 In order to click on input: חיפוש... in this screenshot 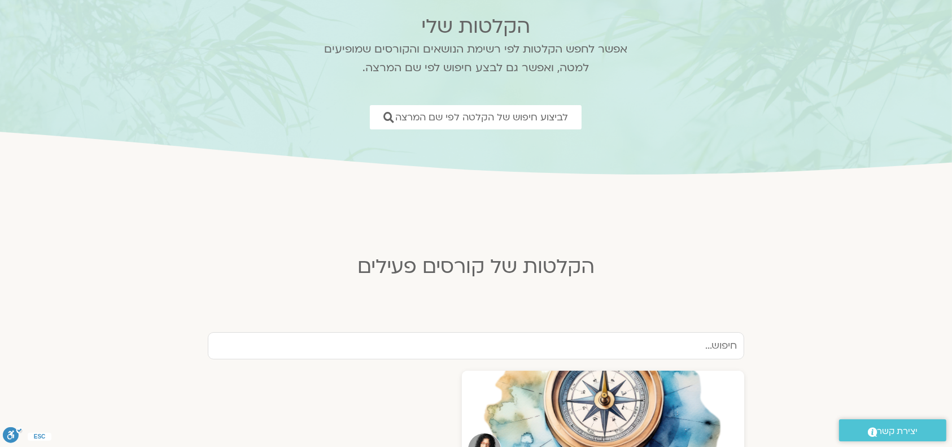, I will do `click(476, 346)`.